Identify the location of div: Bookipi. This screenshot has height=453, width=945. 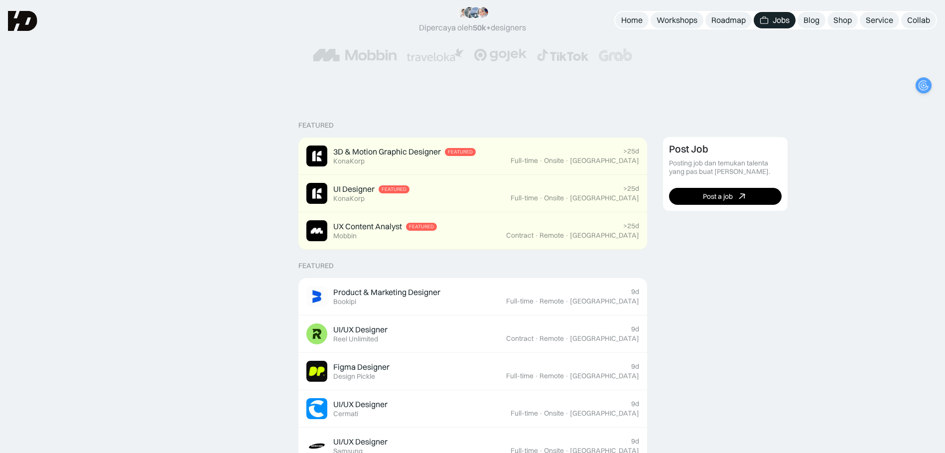
(345, 302).